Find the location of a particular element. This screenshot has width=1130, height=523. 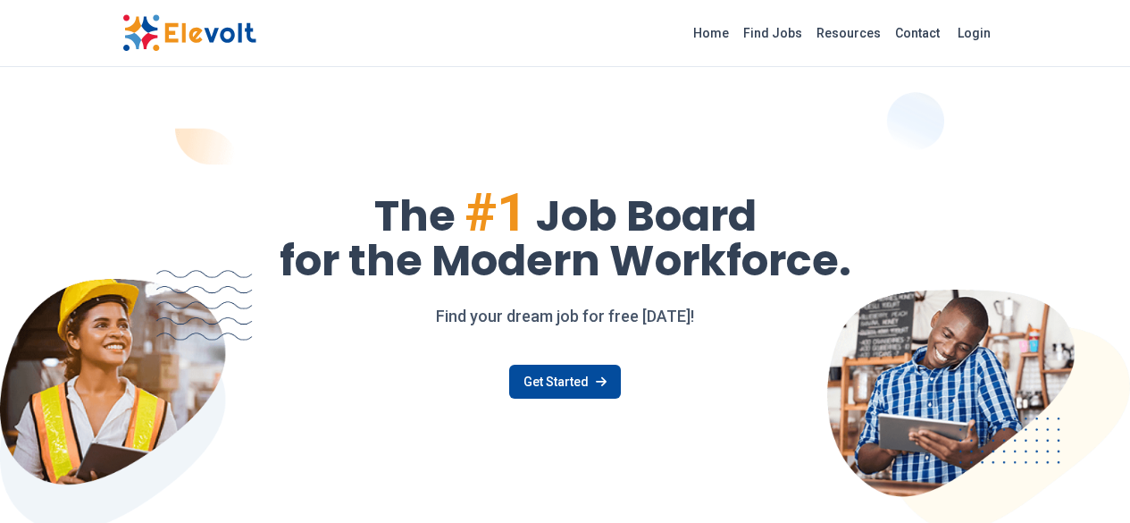

span: #1 is located at coordinates (496, 212).